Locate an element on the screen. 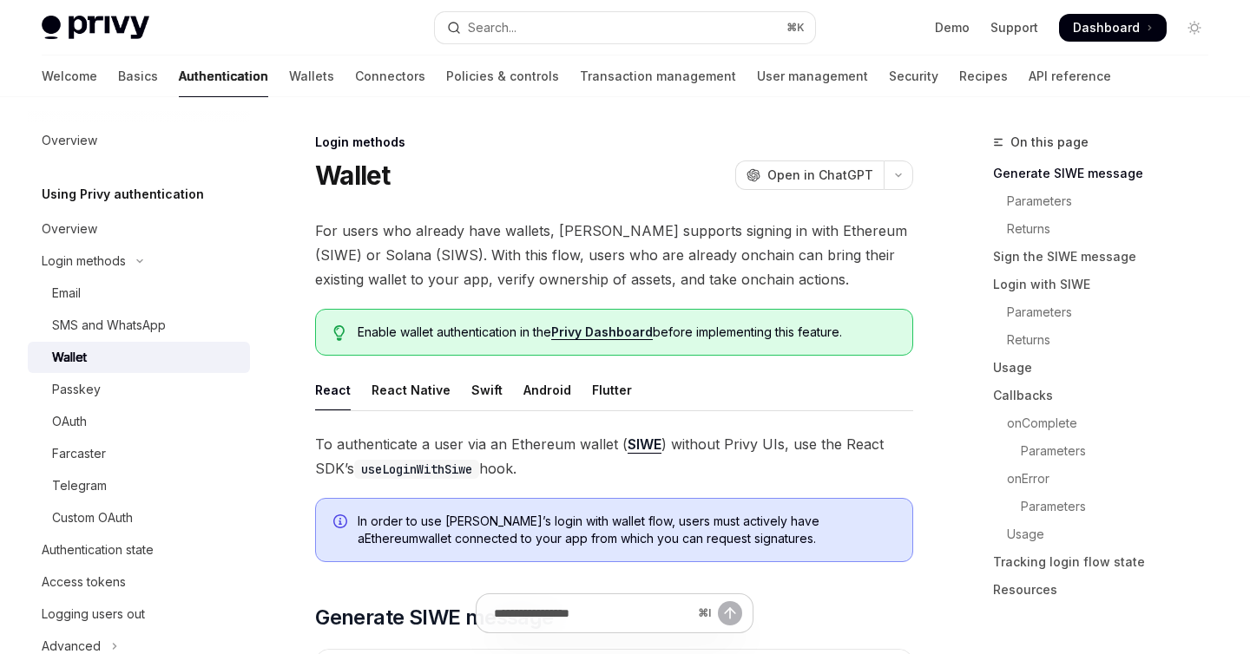 This screenshot has width=1250, height=654. a: Email is located at coordinates (139, 293).